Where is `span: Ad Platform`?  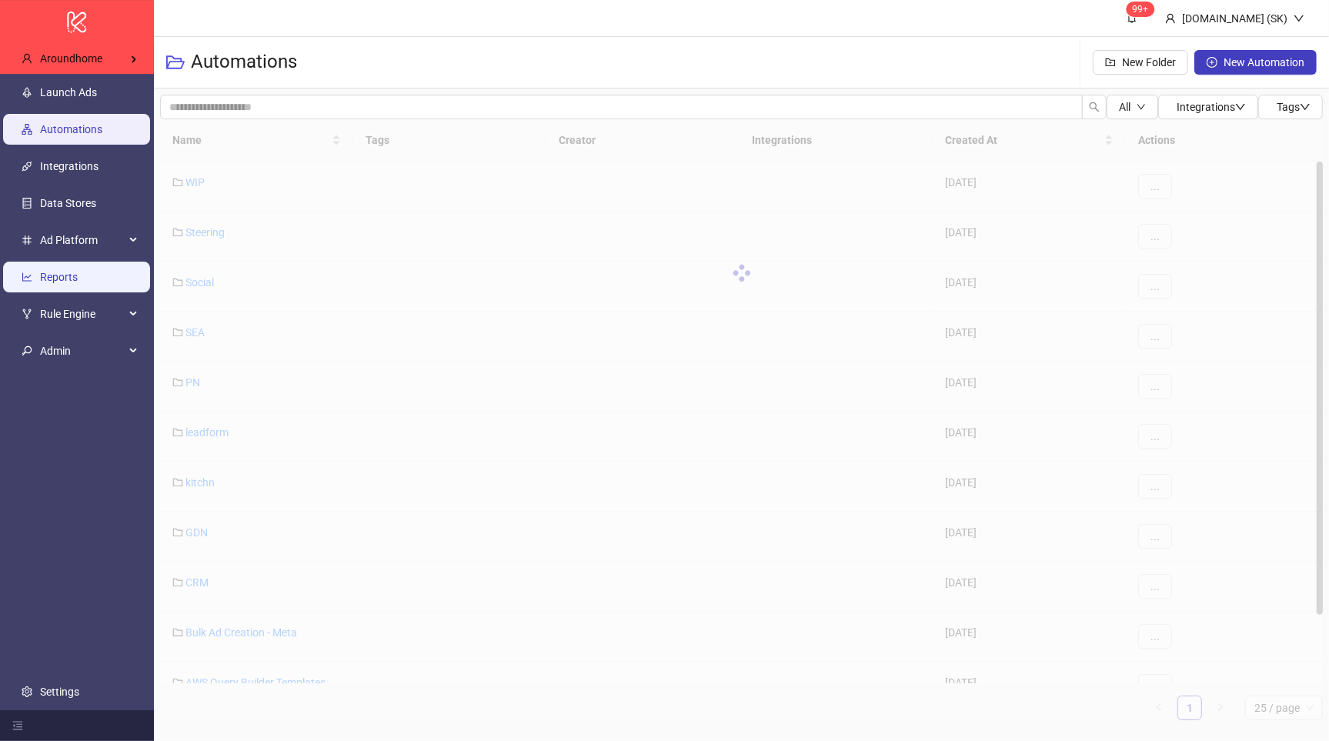
span: Ad Platform is located at coordinates (82, 240).